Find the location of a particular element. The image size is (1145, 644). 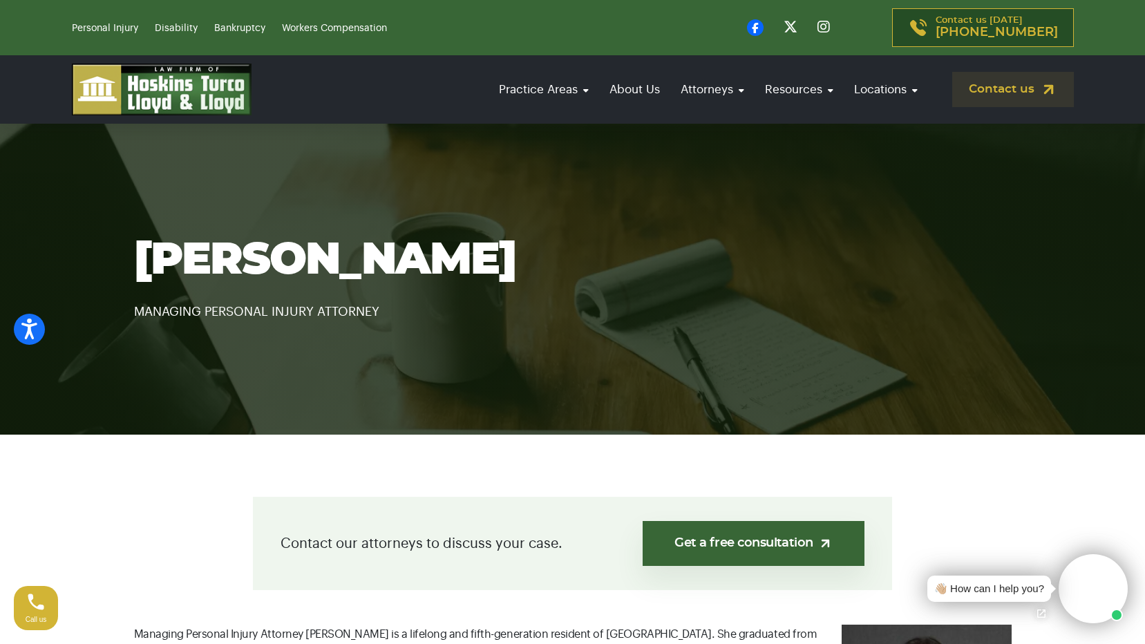

a: Contact us is located at coordinates (1013, 89).